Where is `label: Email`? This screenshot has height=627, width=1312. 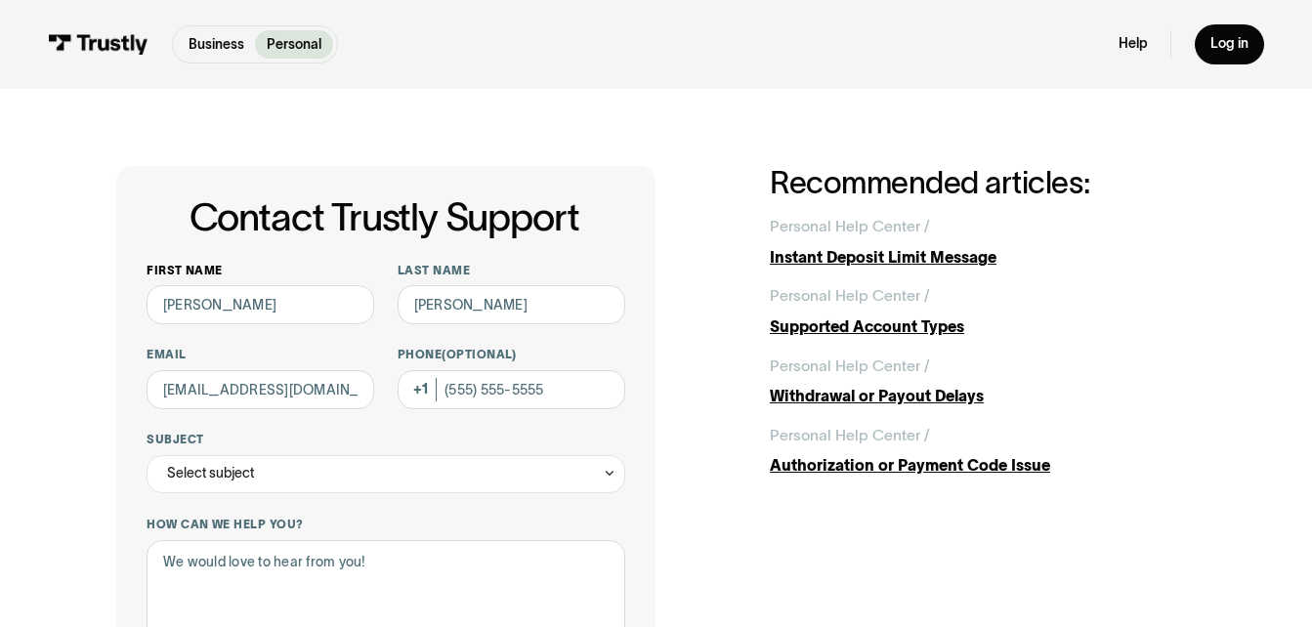 label: Email is located at coordinates (260, 355).